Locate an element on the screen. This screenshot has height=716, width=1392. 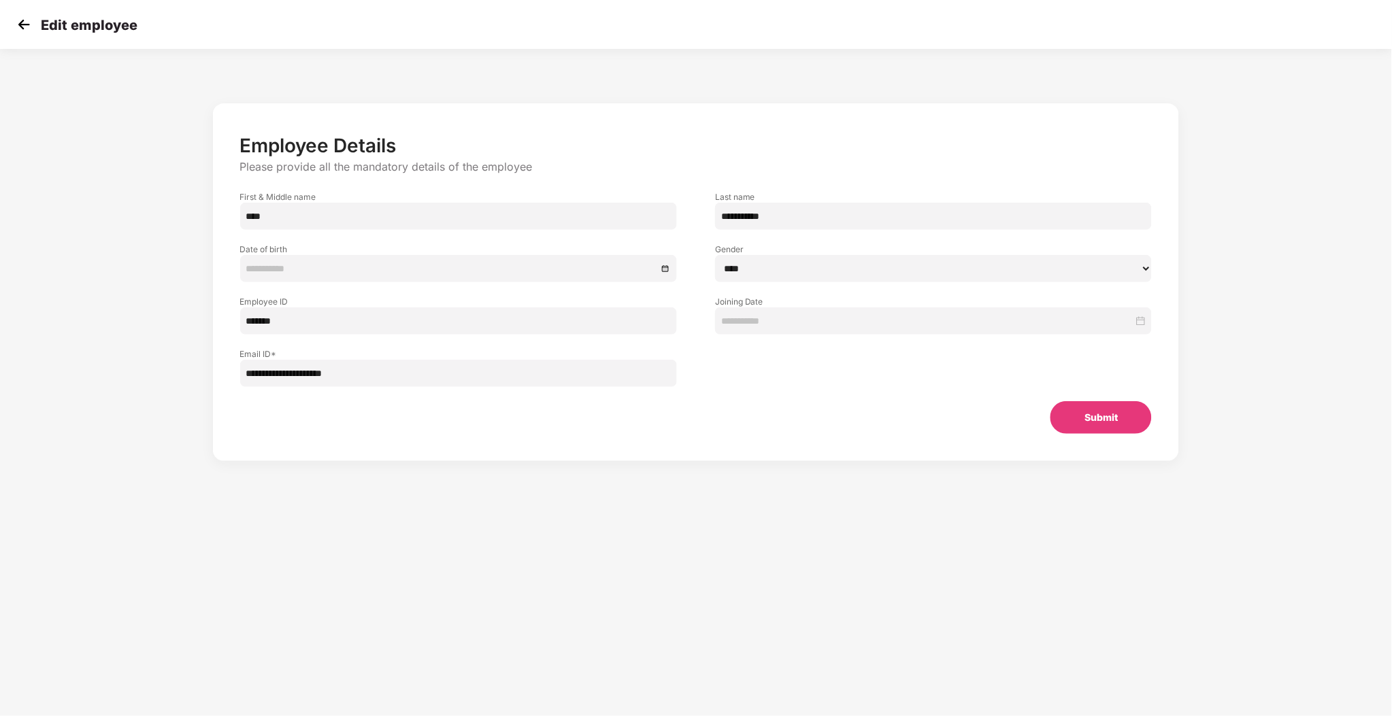
label: Last name is located at coordinates (933, 197).